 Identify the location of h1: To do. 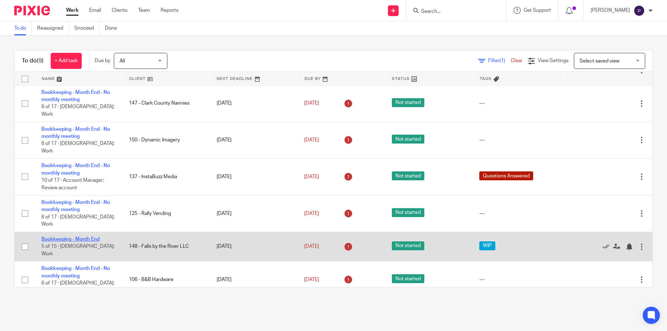
(32, 61).